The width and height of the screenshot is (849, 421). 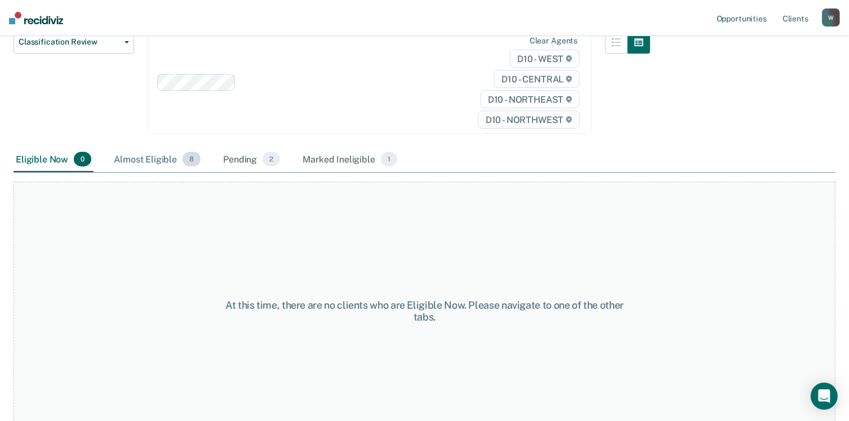 I want to click on div: Pending2, so click(x=251, y=160).